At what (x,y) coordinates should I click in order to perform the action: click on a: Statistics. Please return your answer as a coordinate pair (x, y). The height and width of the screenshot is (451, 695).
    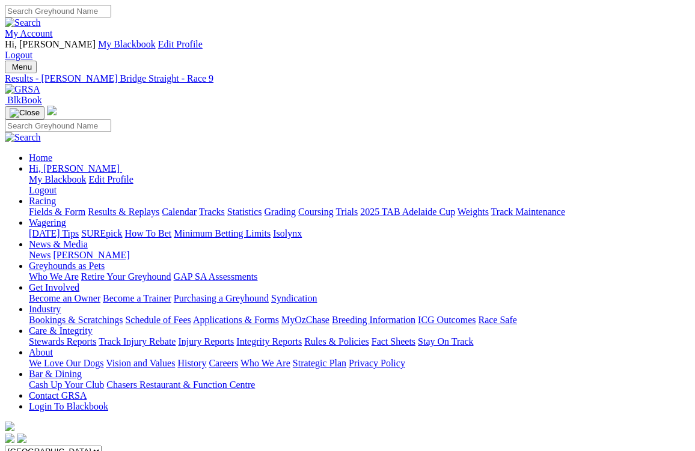
    Looking at the image, I should click on (245, 212).